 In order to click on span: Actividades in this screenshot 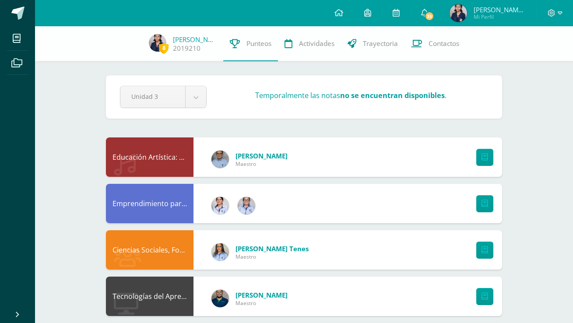, I will do `click(316, 43)`.